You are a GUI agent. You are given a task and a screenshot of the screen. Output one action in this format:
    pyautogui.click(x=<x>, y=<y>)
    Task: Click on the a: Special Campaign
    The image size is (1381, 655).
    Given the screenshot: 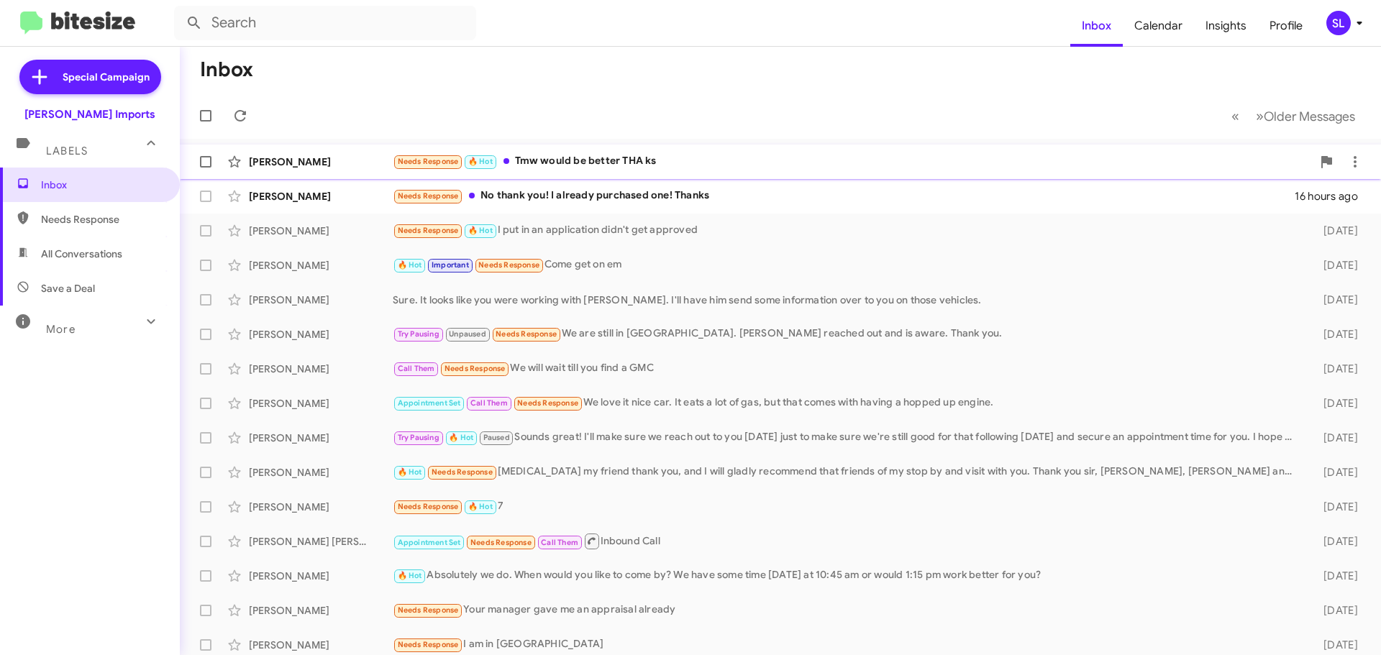 What is the action you would take?
    pyautogui.click(x=90, y=77)
    